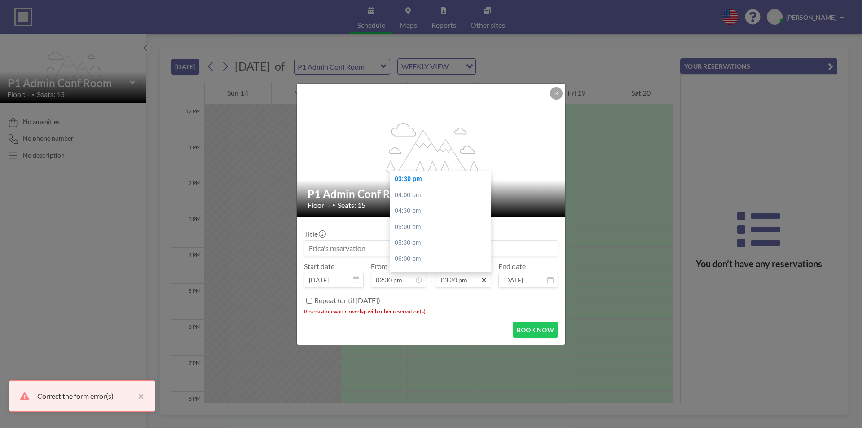 The image size is (862, 428). What do you see at coordinates (443, 243) in the screenshot?
I see `div: 05:30 pm` at bounding box center [443, 243].